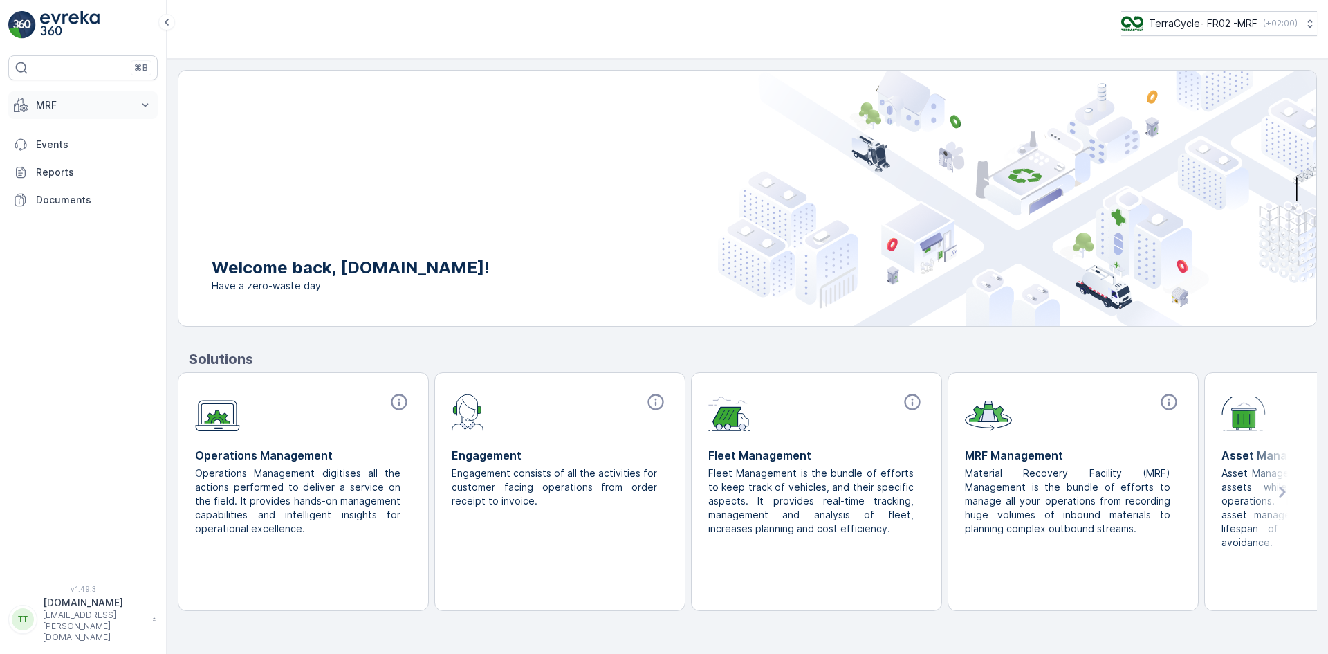  I want to click on span: v 1.49.3, so click(83, 589).